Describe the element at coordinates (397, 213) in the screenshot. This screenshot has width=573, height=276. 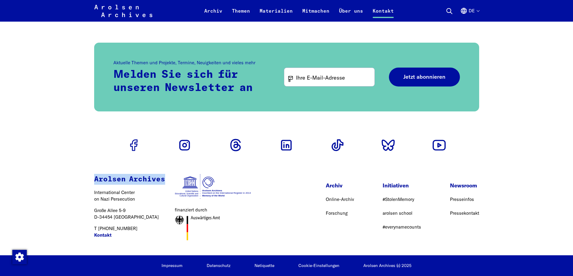
I see `a: arolsen school` at that location.